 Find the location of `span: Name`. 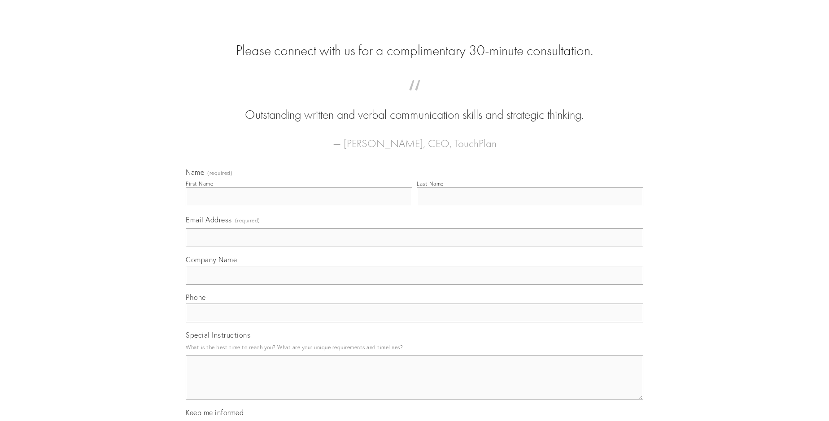

span: Name is located at coordinates (195, 172).